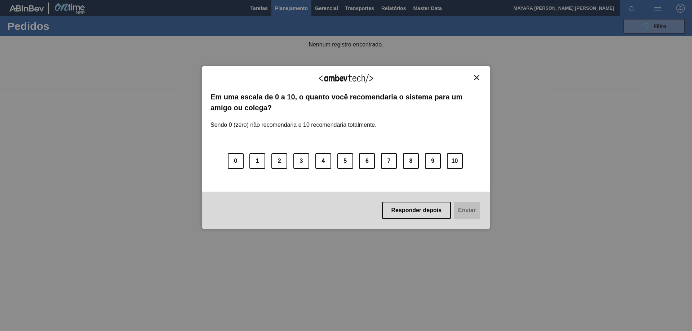 This screenshot has width=692, height=331. What do you see at coordinates (477, 78) in the screenshot?
I see `button: Close` at bounding box center [477, 78].